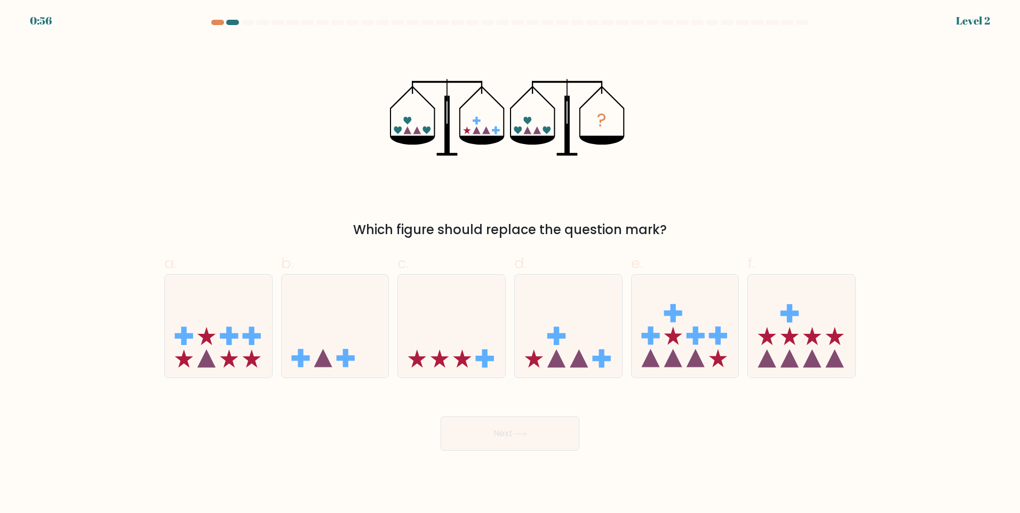  I want to click on span: b., so click(287, 263).